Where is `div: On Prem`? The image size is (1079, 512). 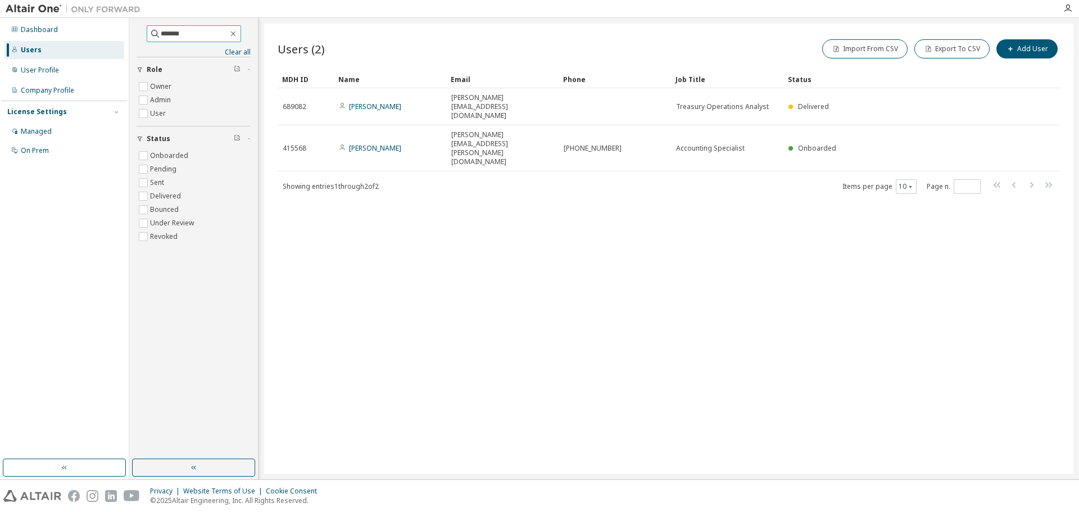 div: On Prem is located at coordinates (35, 151).